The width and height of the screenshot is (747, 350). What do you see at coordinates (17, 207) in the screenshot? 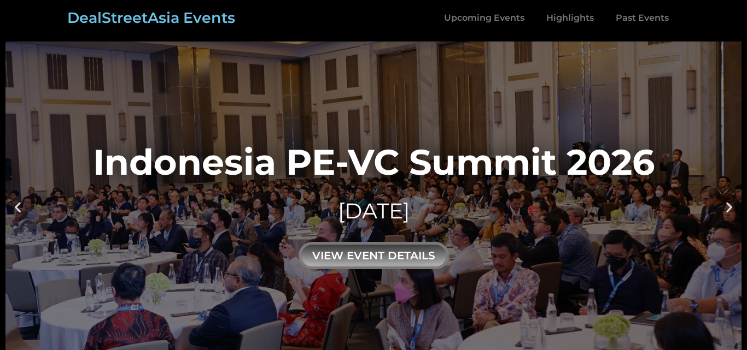
I see `div: Previous slide` at bounding box center [17, 207].